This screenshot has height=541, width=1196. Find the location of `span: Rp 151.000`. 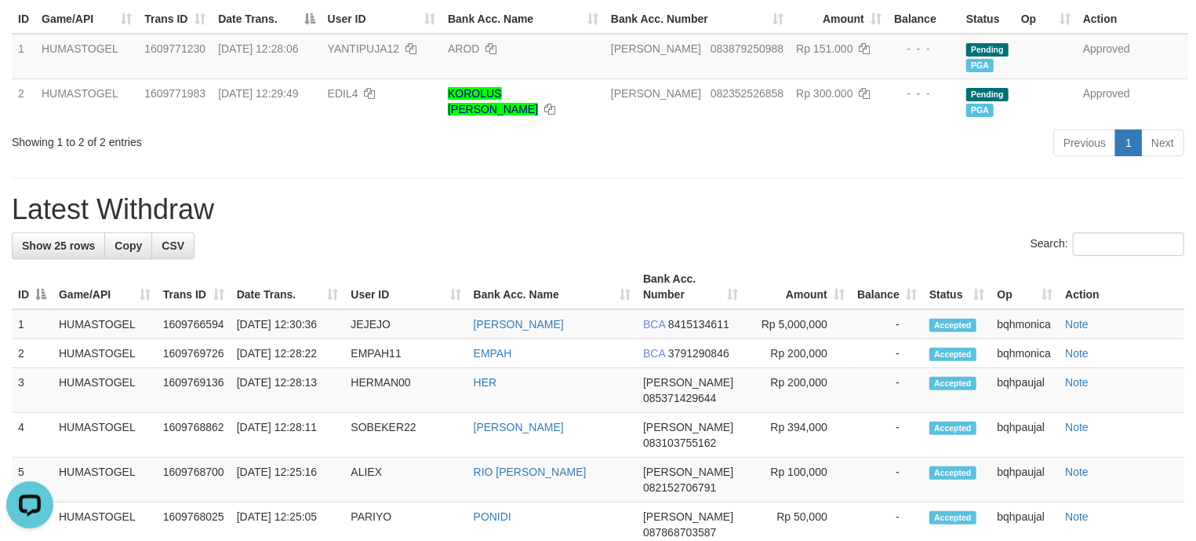

span: Rp 151.000 is located at coordinates (825, 49).